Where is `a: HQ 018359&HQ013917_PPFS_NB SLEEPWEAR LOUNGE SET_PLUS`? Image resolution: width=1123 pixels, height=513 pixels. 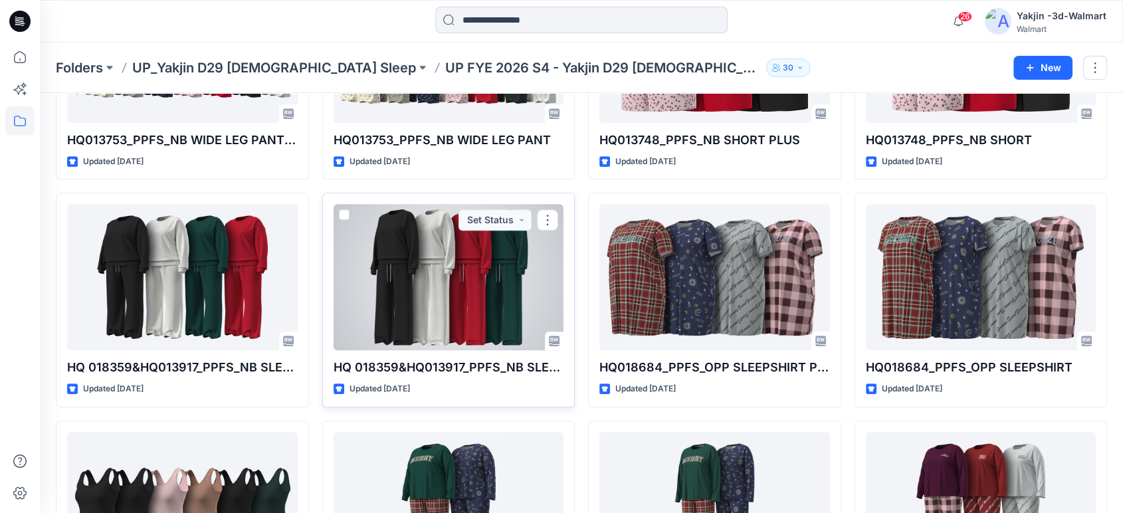 a: HQ 018359&HQ013917_PPFS_NB SLEEPWEAR LOUNGE SET_PLUS is located at coordinates (182, 277).